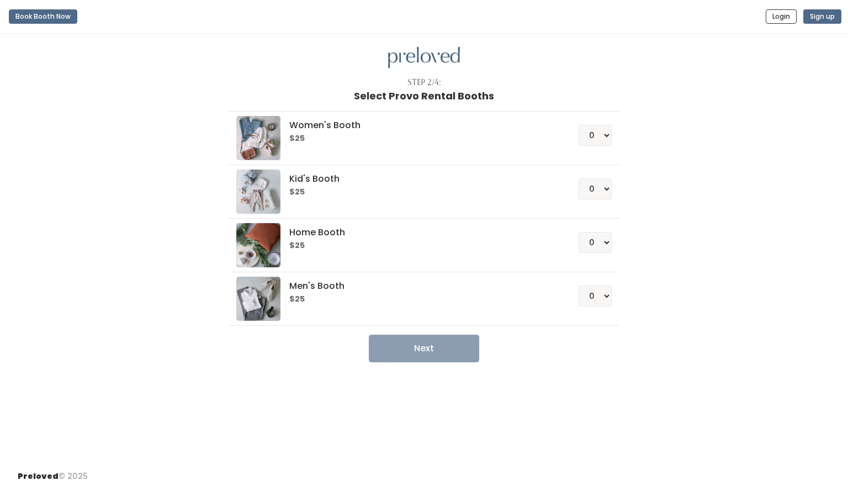 This screenshot has width=848, height=491. What do you see at coordinates (52, 472) in the screenshot?
I see `div: © 2025` at bounding box center [52, 472].